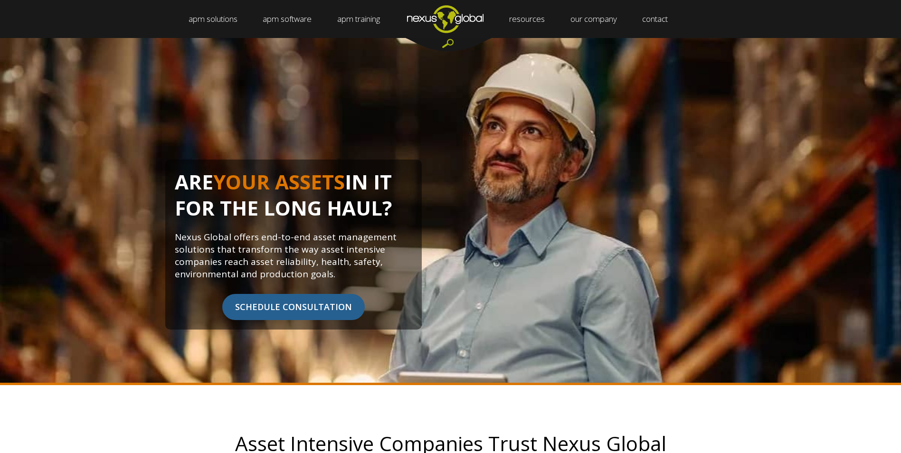  Describe the element at coordinates (294, 307) in the screenshot. I see `span: SCHEDULE CONSULTATION` at that location.